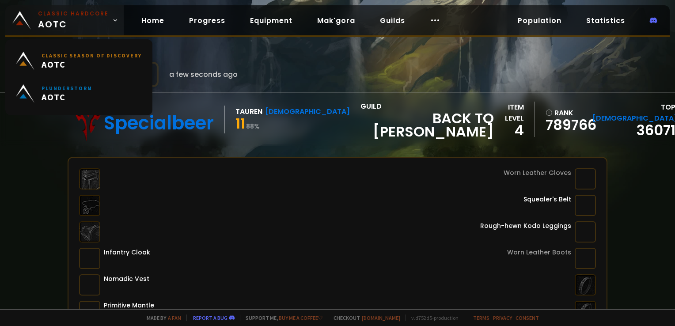 This screenshot has width=675, height=326. What do you see at coordinates (64, 20) in the screenshot?
I see `a: Classic HardcoreAOTC` at bounding box center [64, 20].